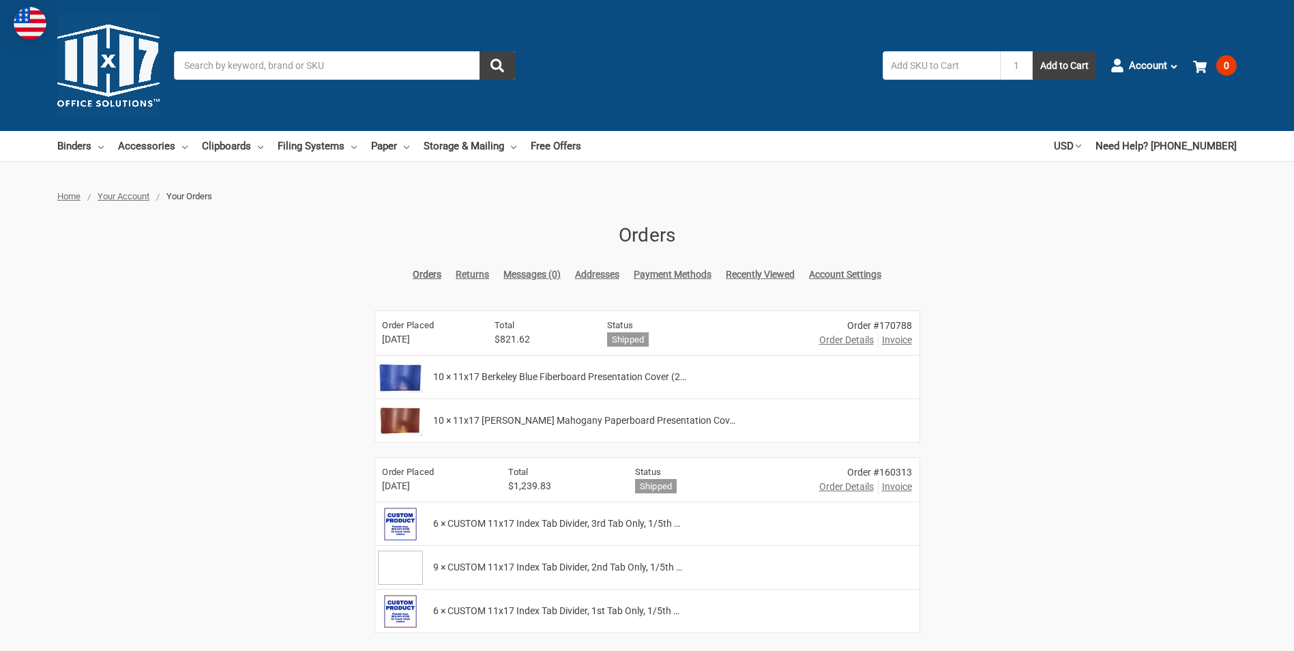 This screenshot has width=1294, height=651. What do you see at coordinates (470, 146) in the screenshot?
I see `a: Storage & Mailing` at bounding box center [470, 146].